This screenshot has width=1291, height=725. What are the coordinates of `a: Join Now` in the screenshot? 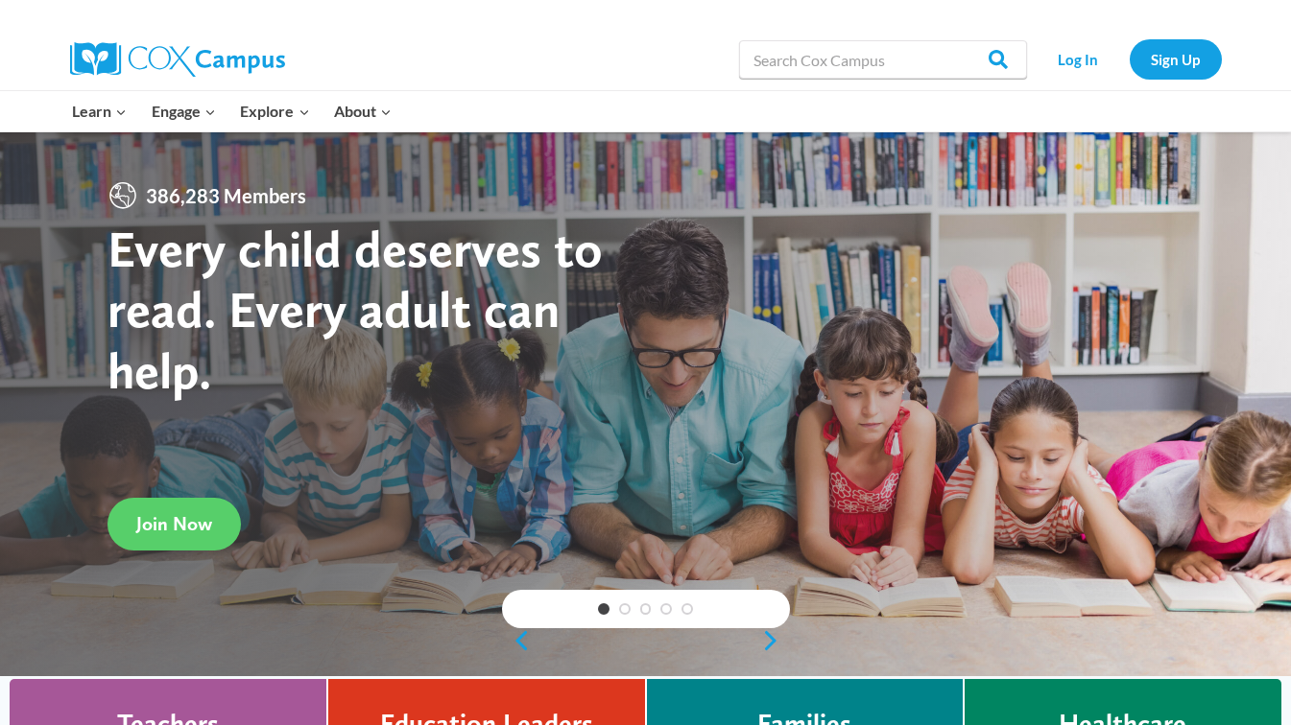 It's located at (174, 524).